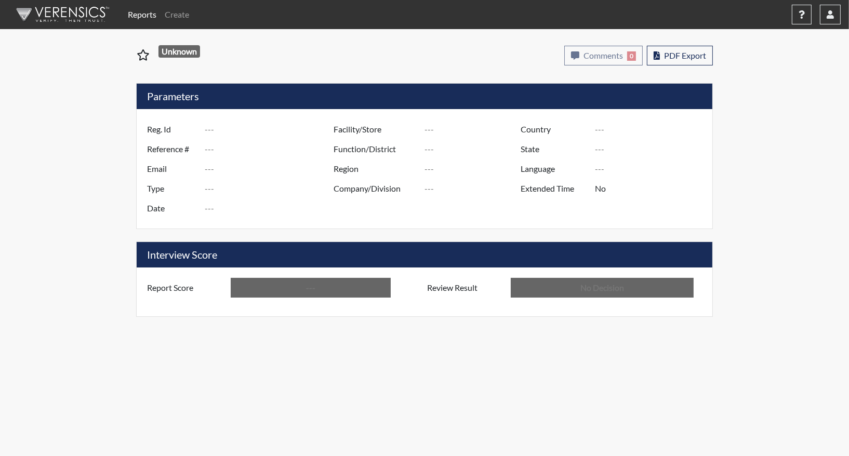  Describe the element at coordinates (375, 129) in the screenshot. I see `label: Facility/Store` at that location.